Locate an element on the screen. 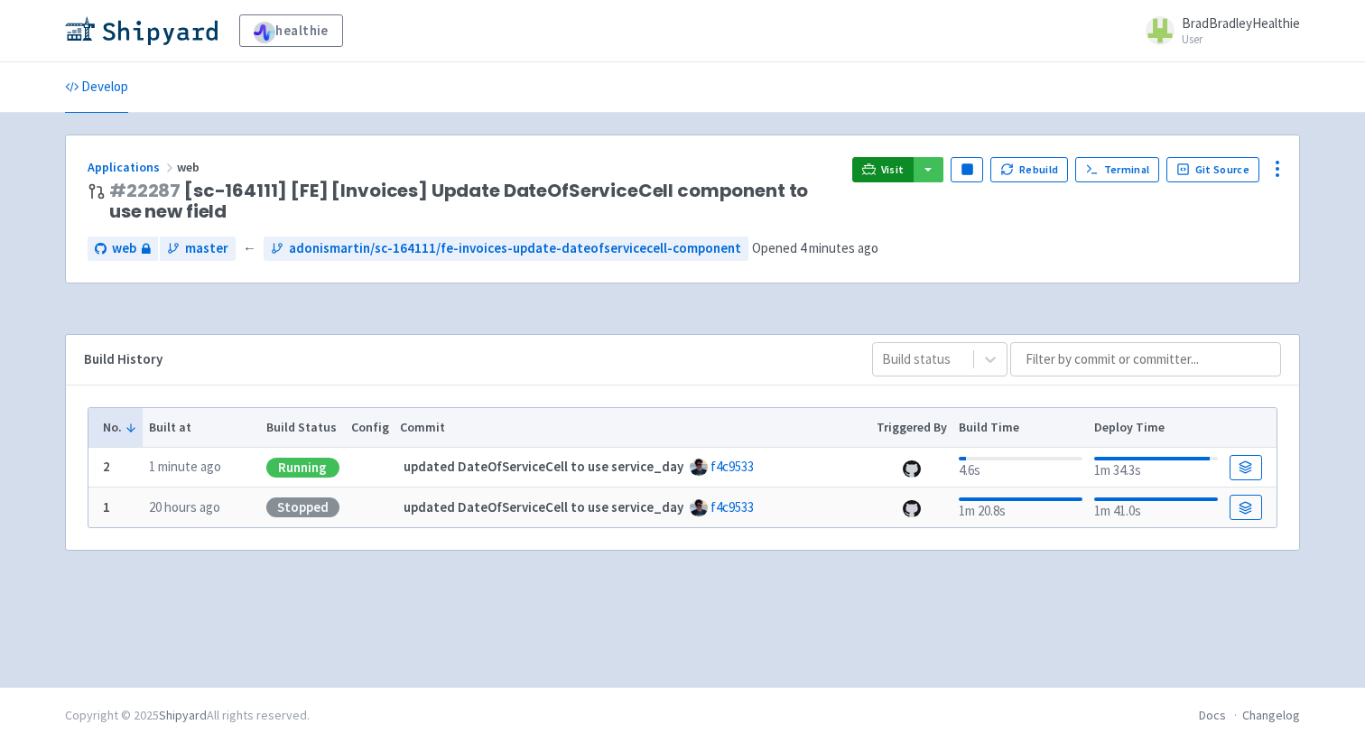 The height and width of the screenshot is (743, 1365). span: Visit is located at coordinates (893, 170).